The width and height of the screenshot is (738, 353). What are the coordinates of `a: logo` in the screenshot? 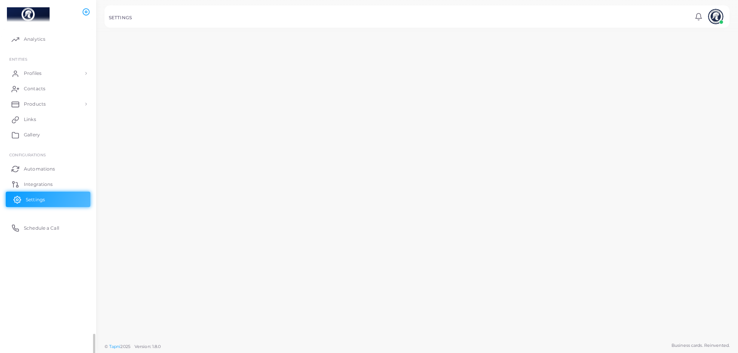 It's located at (28, 14).